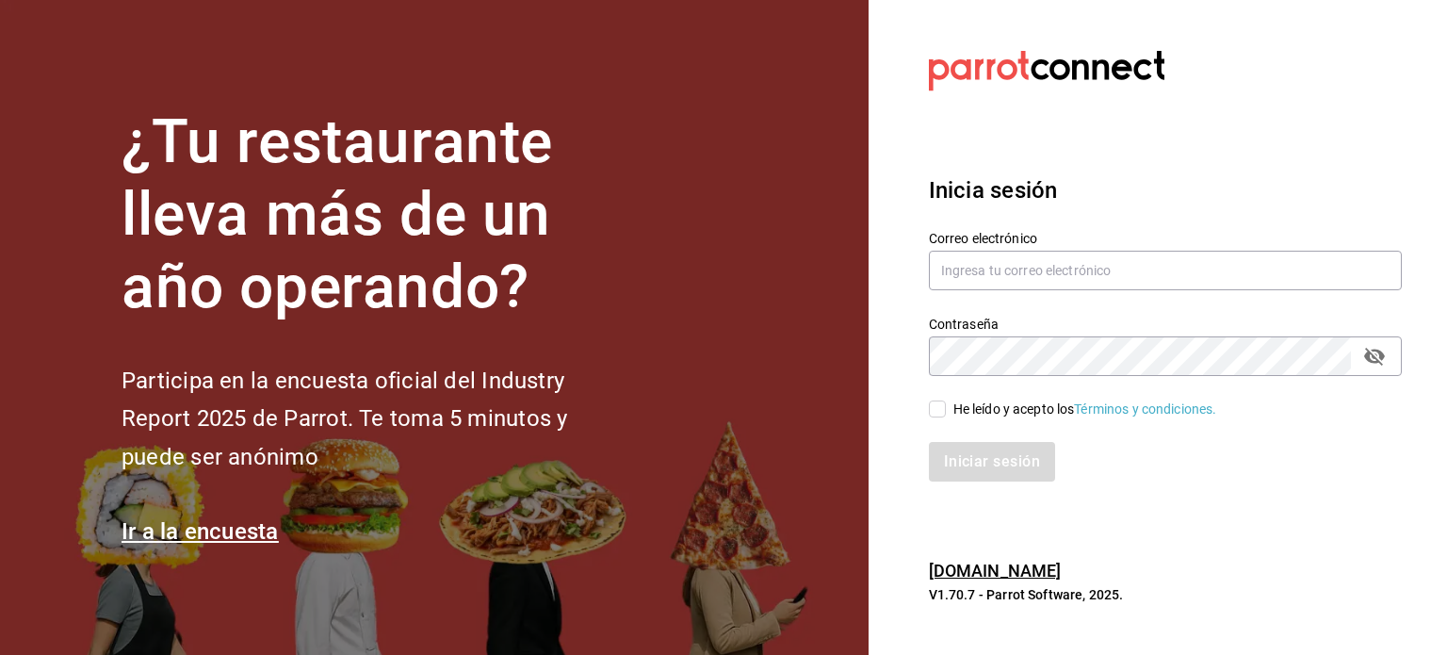  I want to click on a: Ir a la encuesta, so click(200, 531).